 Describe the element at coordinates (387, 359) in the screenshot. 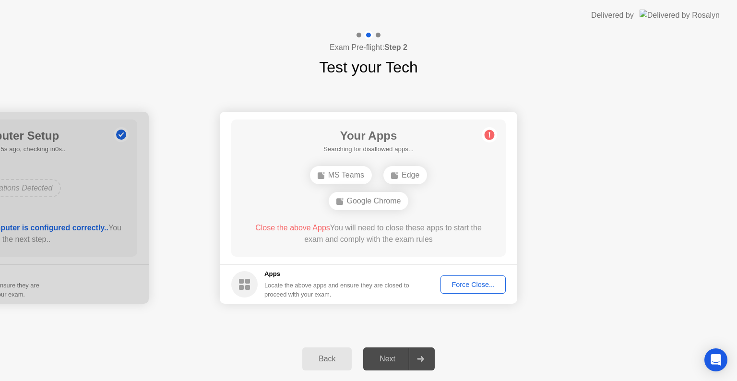

I see `div: Next` at that location.